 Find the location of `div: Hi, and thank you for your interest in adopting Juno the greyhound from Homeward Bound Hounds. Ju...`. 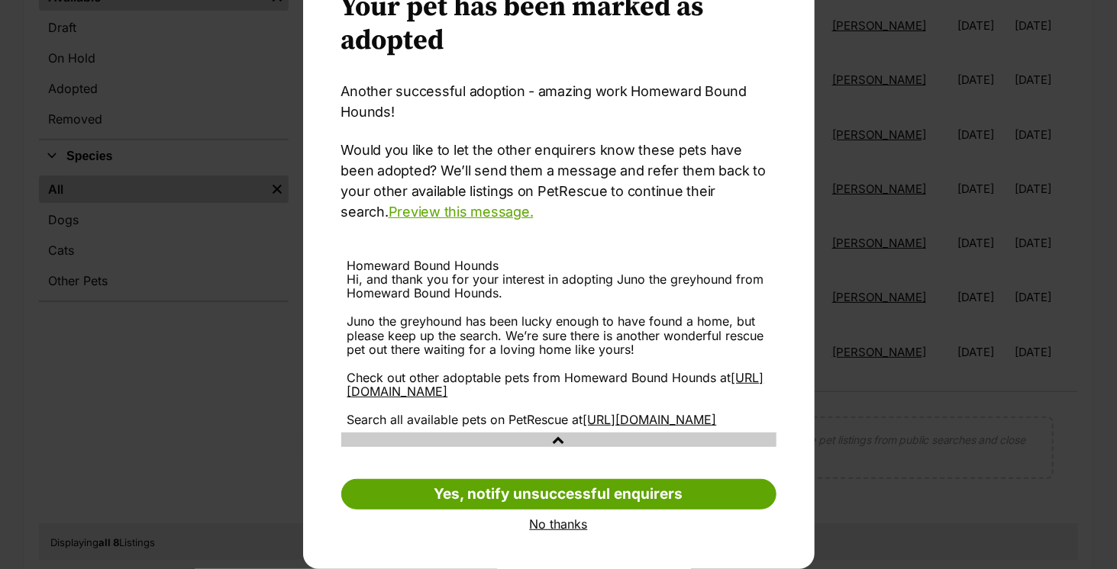

div: Hi, and thank you for your interest in adopting Juno the greyhound from Homeward Bound Hounds. Ju... is located at coordinates (559, 350).